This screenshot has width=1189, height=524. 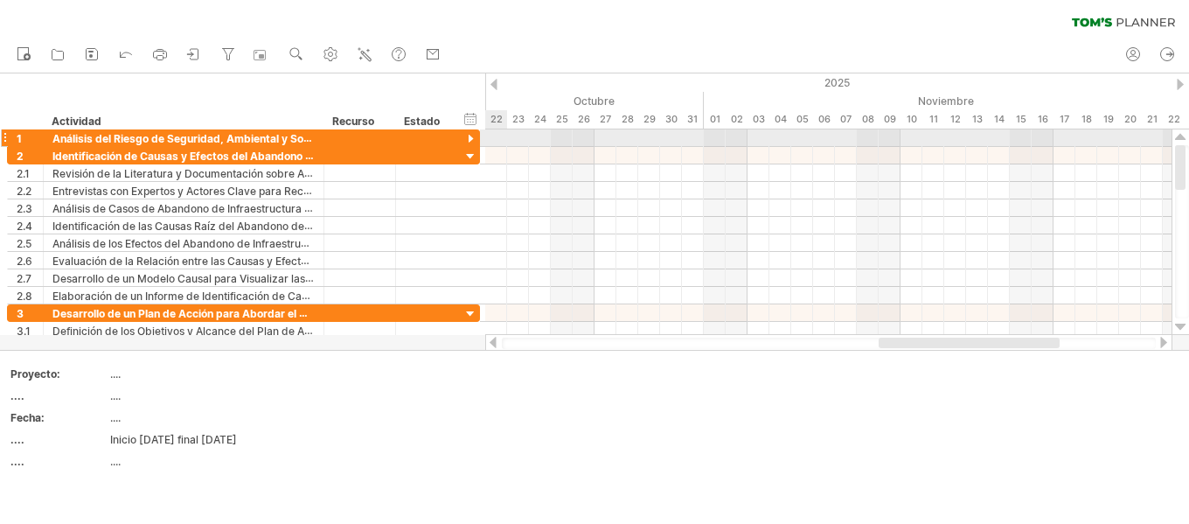 What do you see at coordinates (1152, 119) in the screenshot?
I see `div: Viernes, 21 de noviembre de 2025` at bounding box center [1152, 119].